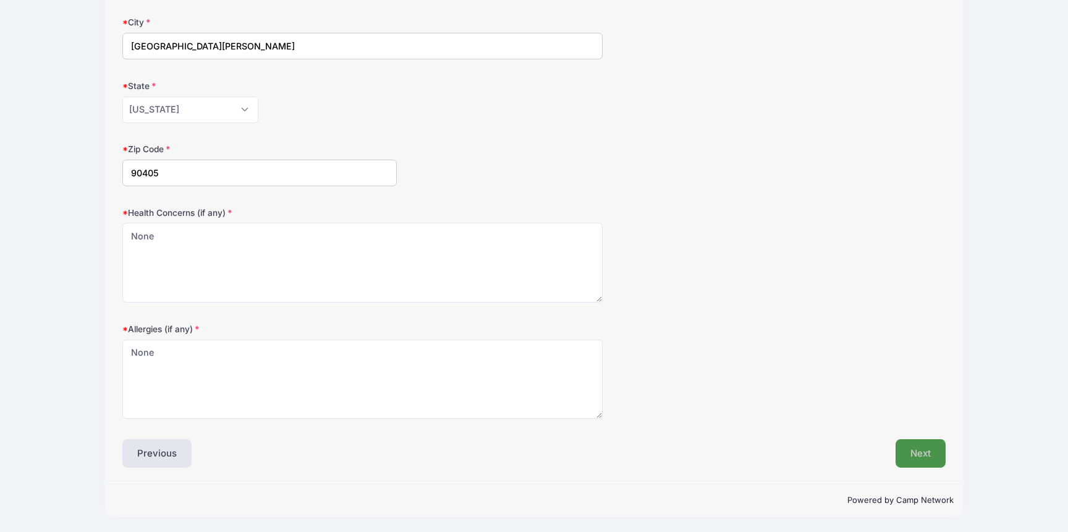 Image resolution: width=1068 pixels, height=532 pixels. I want to click on button: Next, so click(921, 453).